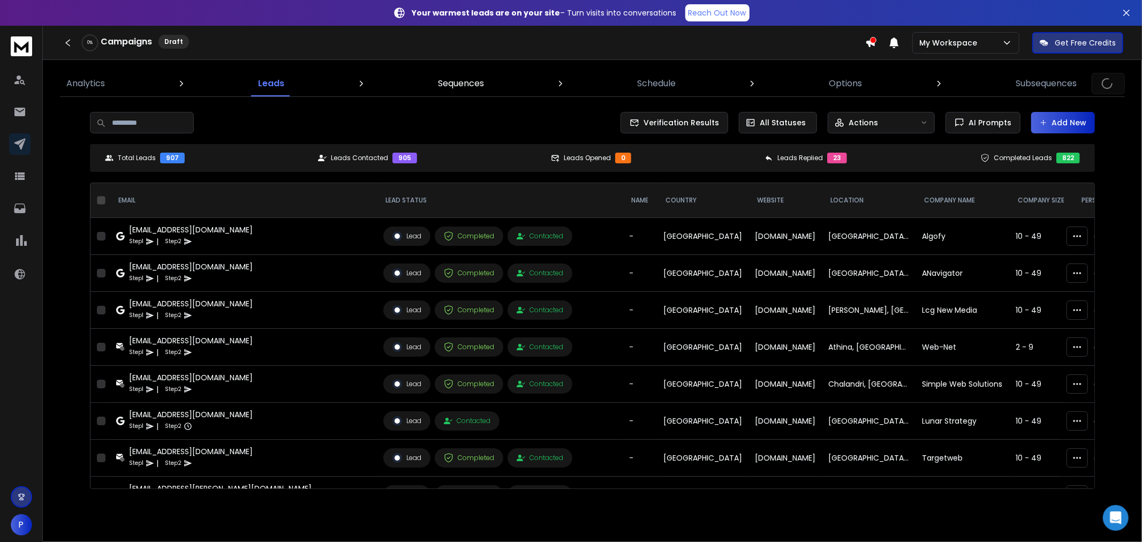 This screenshot has height=542, width=1142. I want to click on td: Lcg New Media, so click(962, 310).